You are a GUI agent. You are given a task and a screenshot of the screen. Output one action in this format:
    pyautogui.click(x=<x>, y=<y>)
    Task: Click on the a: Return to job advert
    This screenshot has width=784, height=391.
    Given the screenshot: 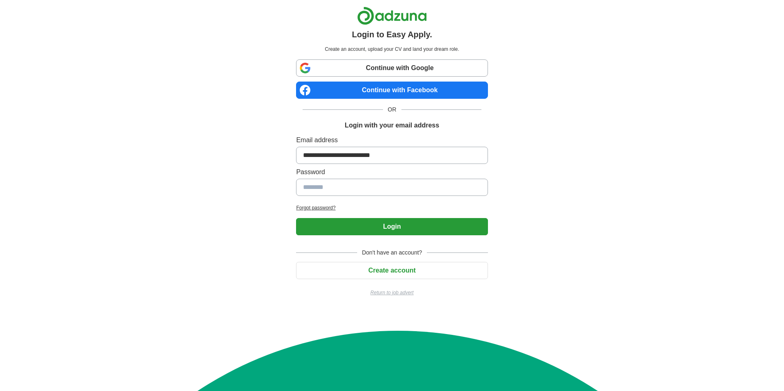 What is the action you would take?
    pyautogui.click(x=391, y=293)
    